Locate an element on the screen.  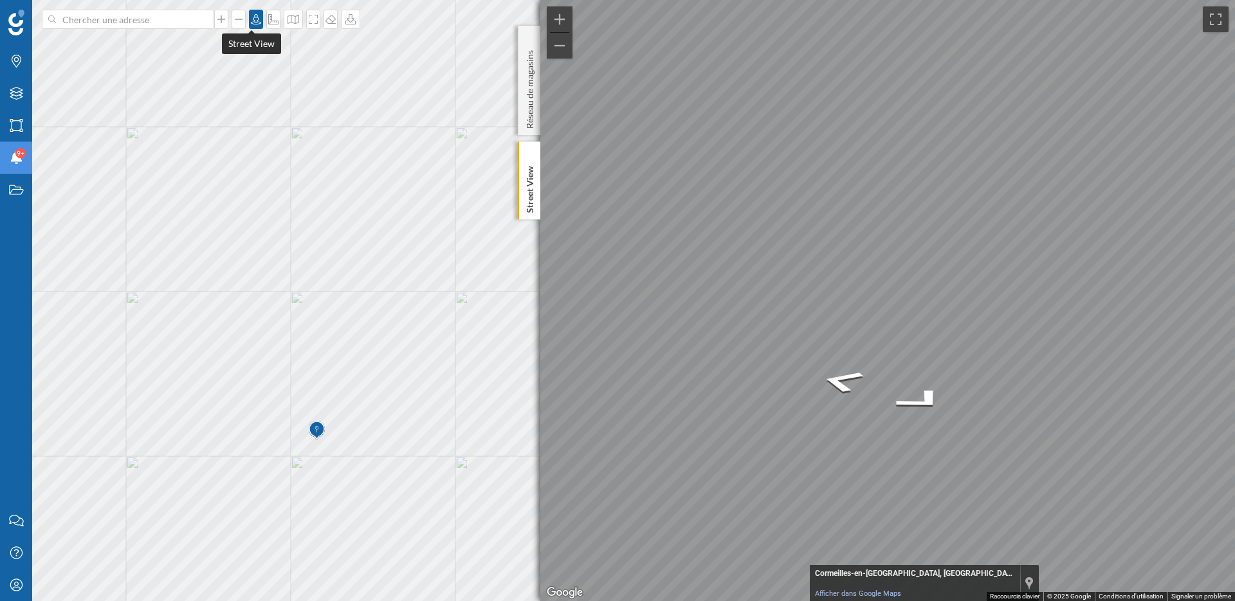
a: Conditions d'utilisation (s'ouvre dans un nouvel onglet) is located at coordinates (1131, 596).